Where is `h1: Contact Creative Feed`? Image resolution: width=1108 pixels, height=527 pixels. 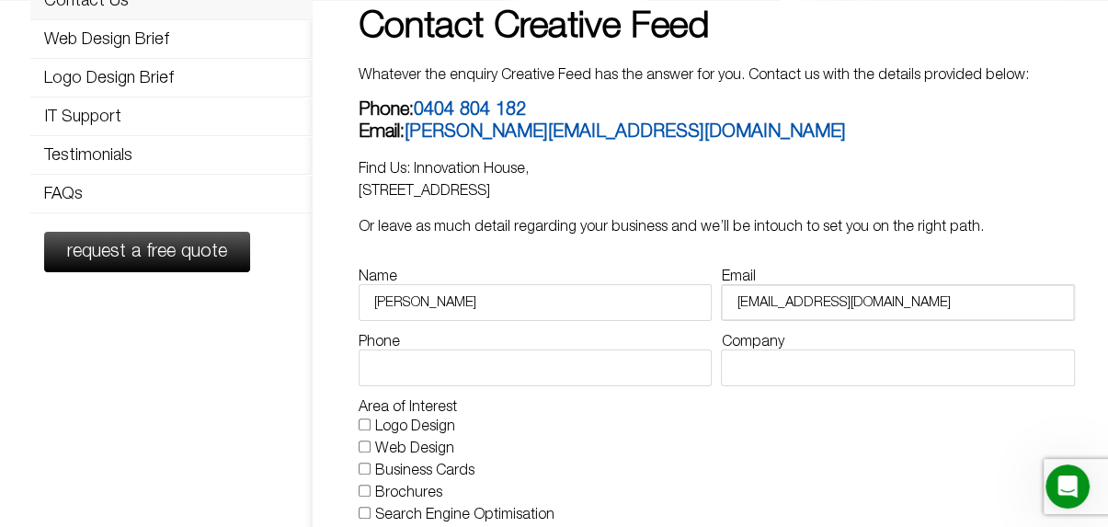
h1: Contact Creative Feed is located at coordinates (716, 28).